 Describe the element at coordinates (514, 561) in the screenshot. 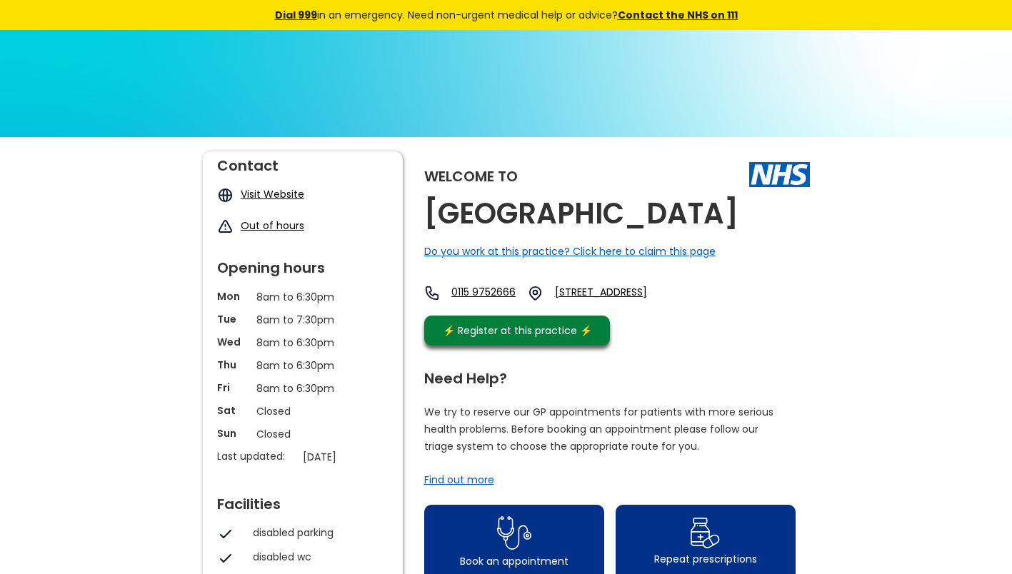

I see `div: Book an appointment` at that location.